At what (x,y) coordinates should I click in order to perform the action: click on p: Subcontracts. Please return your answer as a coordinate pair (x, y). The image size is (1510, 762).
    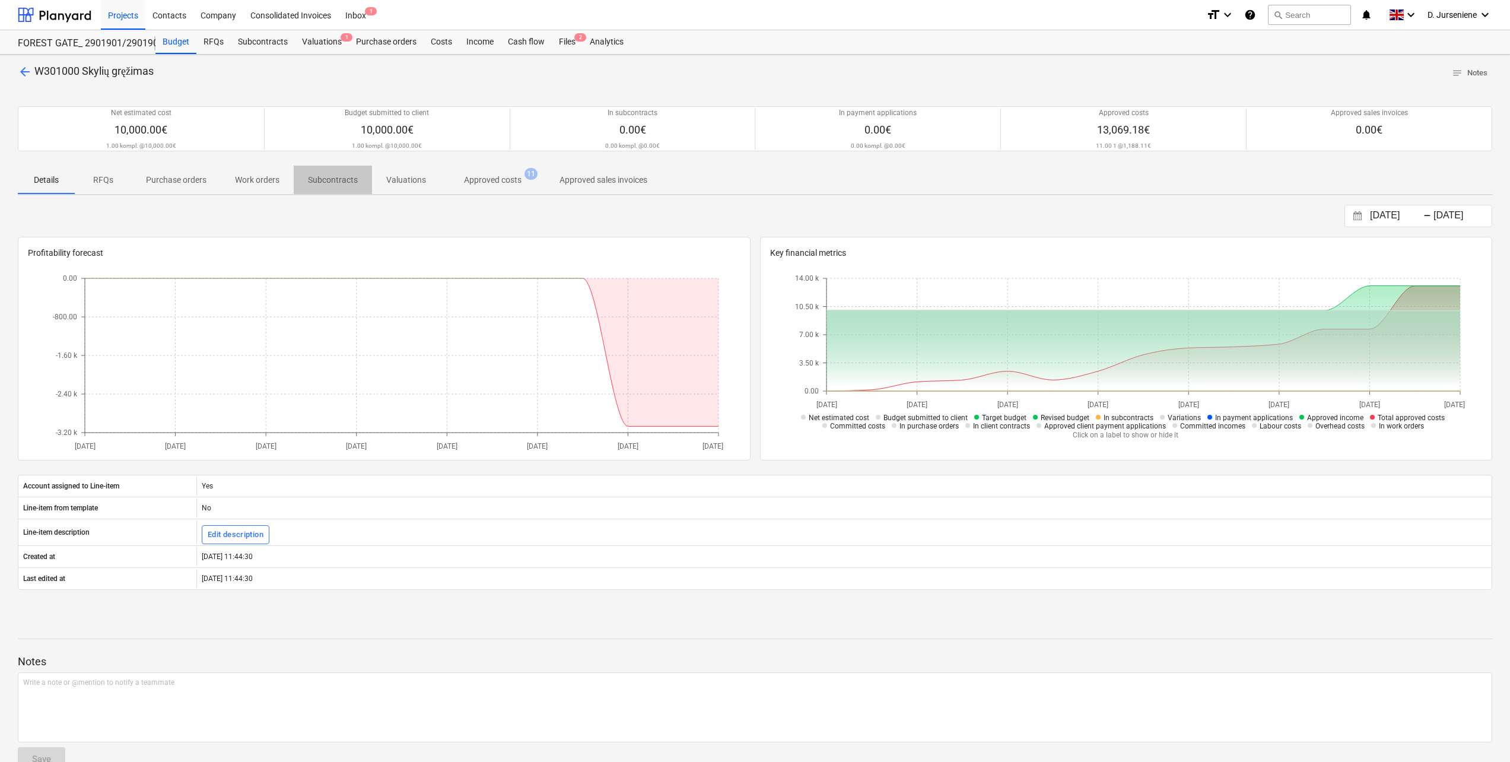
    Looking at the image, I should click on (333, 180).